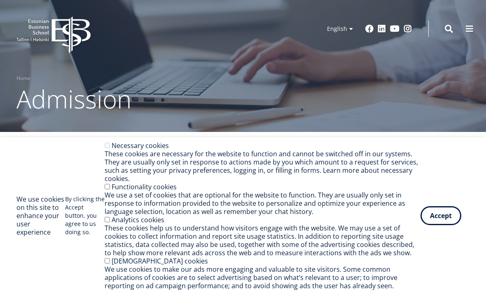 The image size is (486, 294). Describe the element at coordinates (23, 78) in the screenshot. I see `a: Home` at that location.